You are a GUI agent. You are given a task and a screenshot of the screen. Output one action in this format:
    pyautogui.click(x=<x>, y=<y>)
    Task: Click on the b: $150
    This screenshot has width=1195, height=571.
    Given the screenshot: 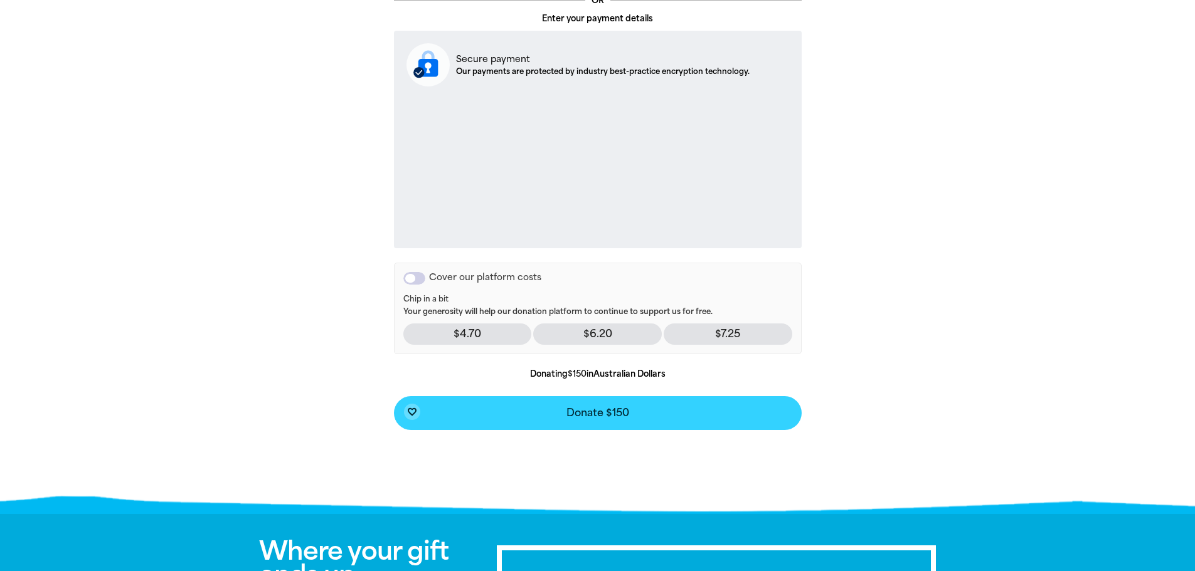 What is the action you would take?
    pyautogui.click(x=577, y=374)
    